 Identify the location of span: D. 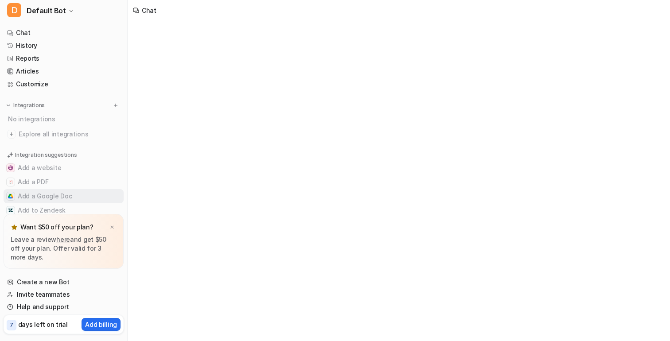
(14, 10).